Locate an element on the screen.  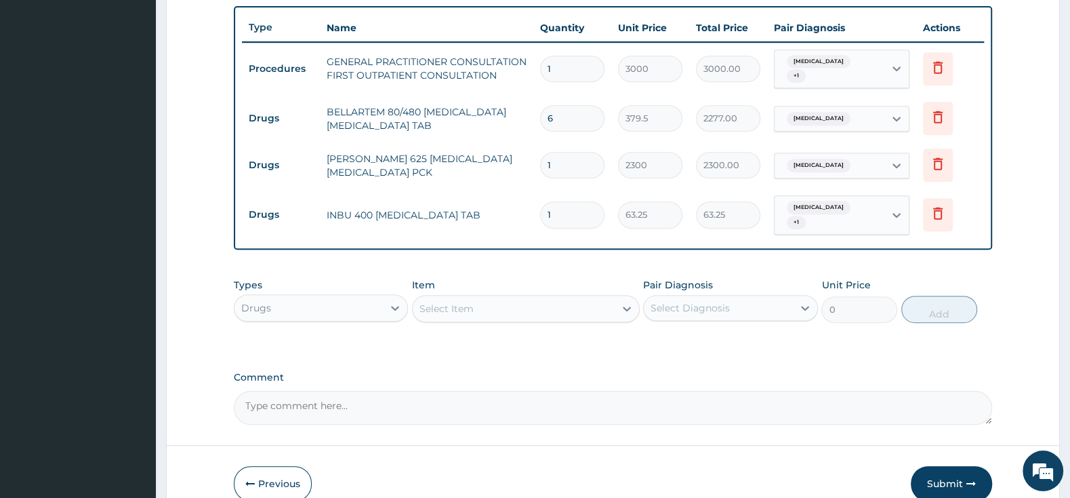
label: Types is located at coordinates (248, 285).